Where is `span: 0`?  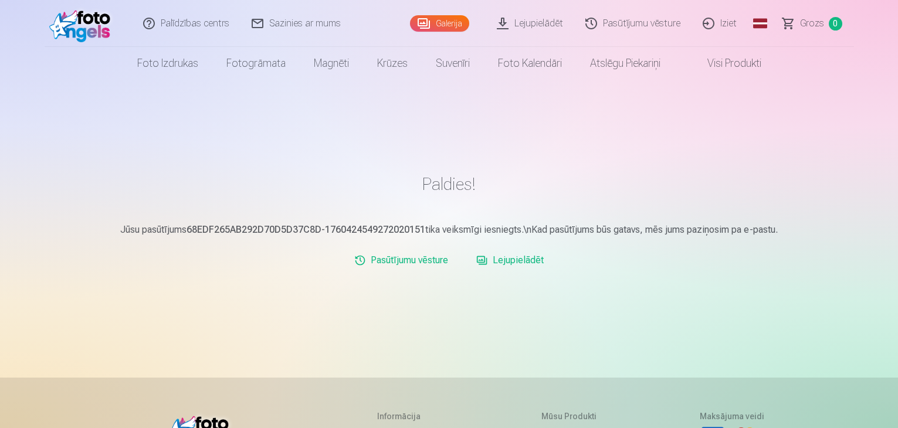 span: 0 is located at coordinates (836, 23).